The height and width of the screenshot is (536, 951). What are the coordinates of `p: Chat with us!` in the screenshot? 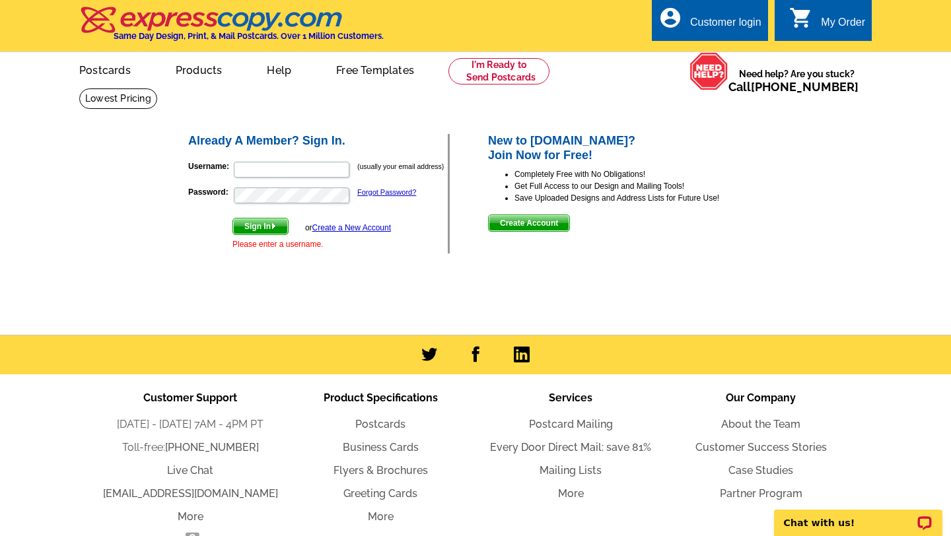 It's located at (84, 28).